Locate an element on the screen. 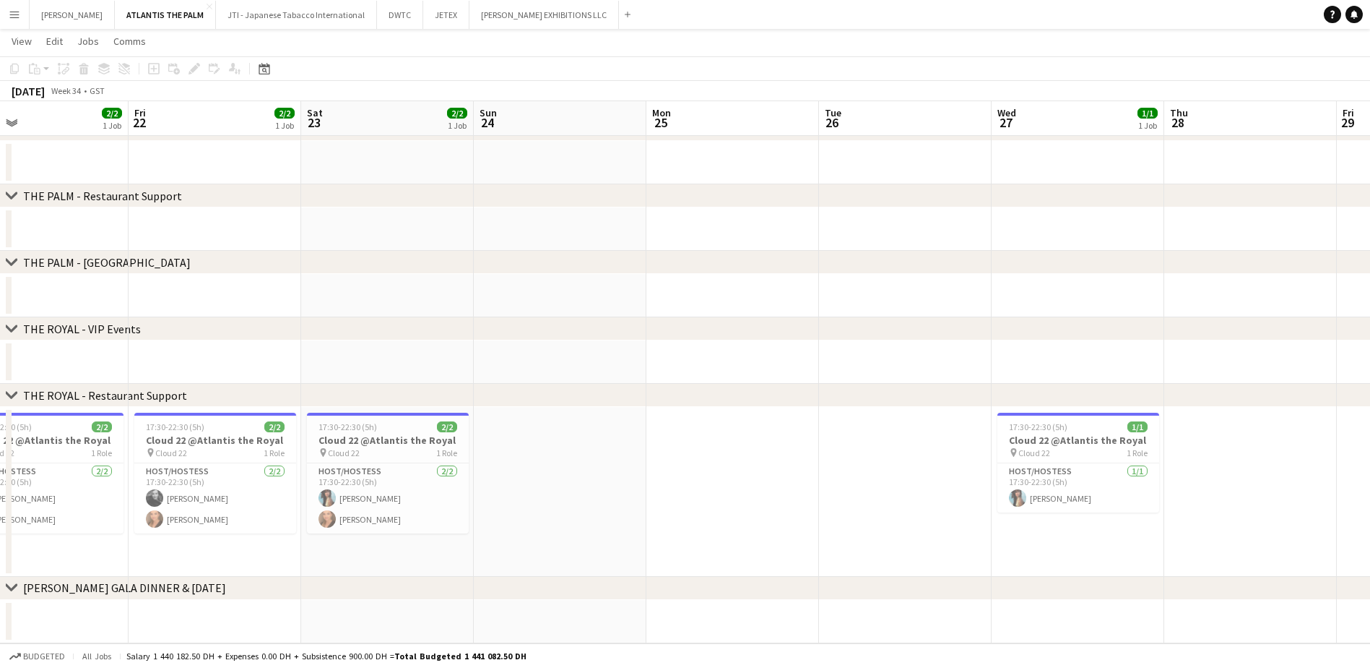 The image size is (1370, 668). button: Budgeted is located at coordinates (37, 656).